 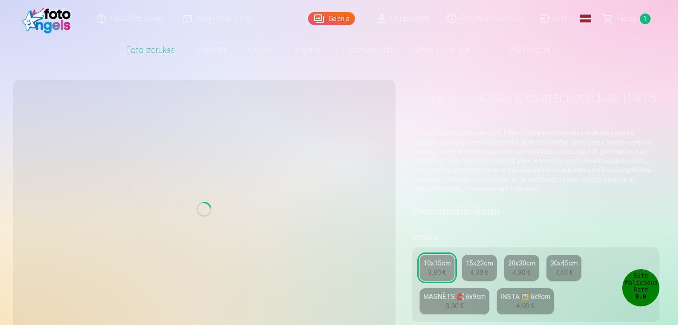 I want to click on div: 7,40 €, so click(x=564, y=272).